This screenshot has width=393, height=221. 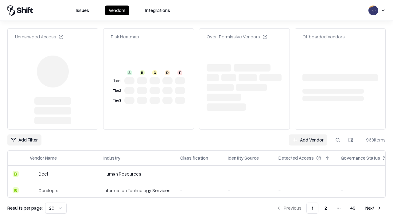 What do you see at coordinates (130, 73) in the screenshot?
I see `div: A` at bounding box center [130, 73].